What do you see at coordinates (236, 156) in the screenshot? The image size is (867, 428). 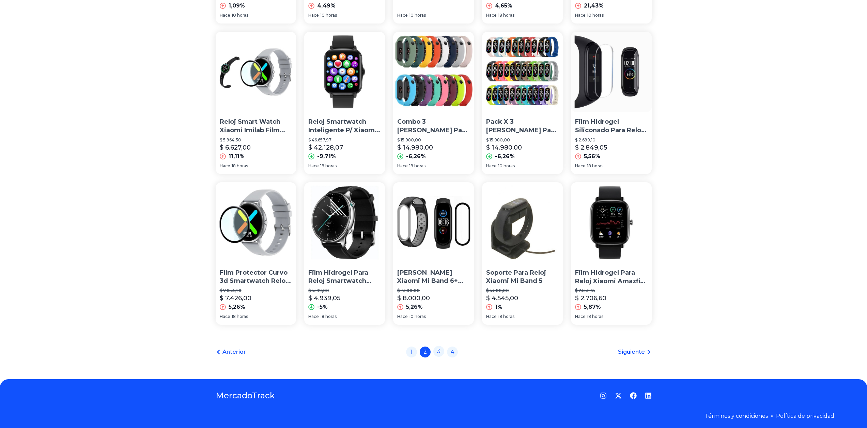 I see `p: 11,11%` at bounding box center [236, 156].